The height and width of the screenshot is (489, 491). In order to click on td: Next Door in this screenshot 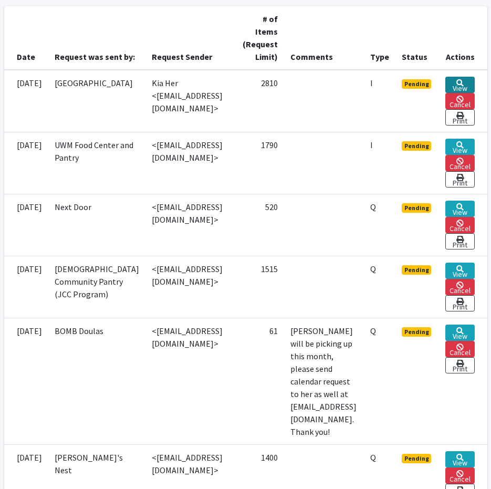, I will do `click(97, 225)`.